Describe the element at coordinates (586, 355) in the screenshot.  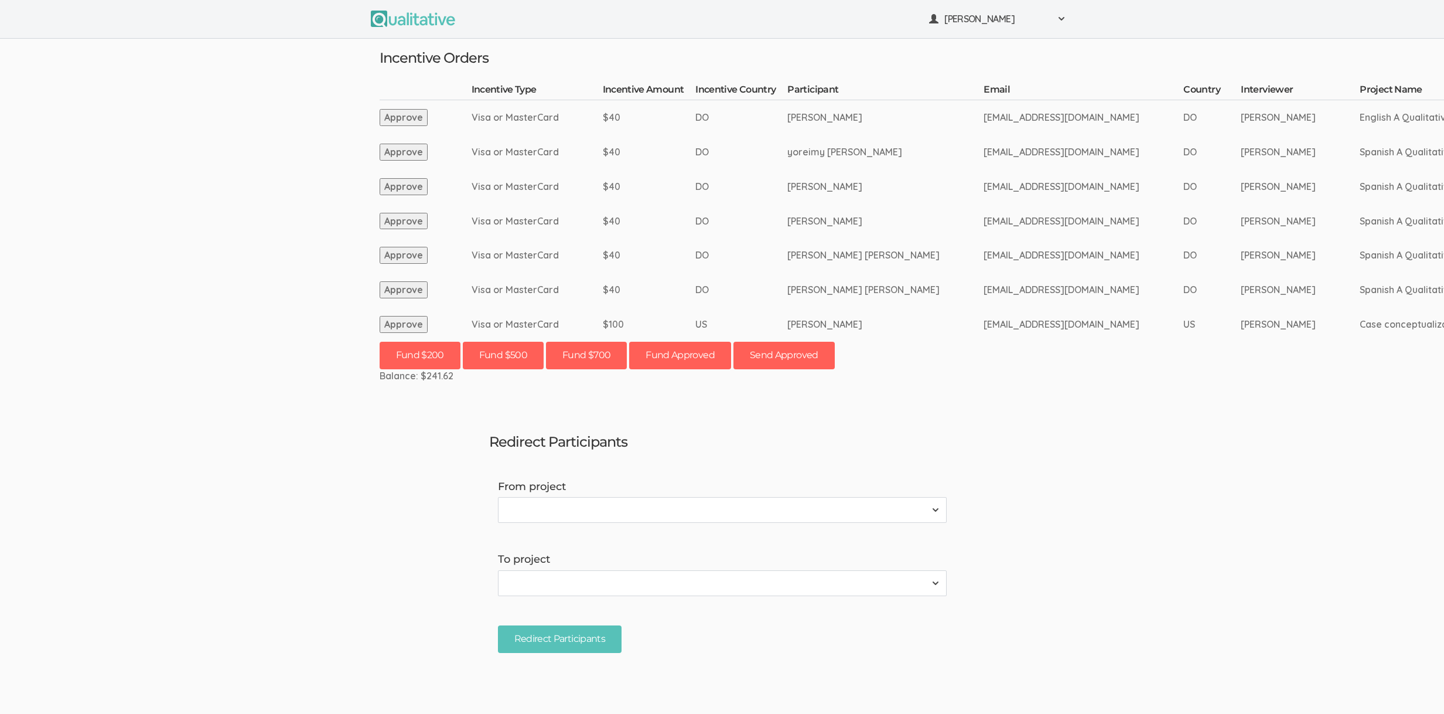
I see `button: Fund $700` at that location.